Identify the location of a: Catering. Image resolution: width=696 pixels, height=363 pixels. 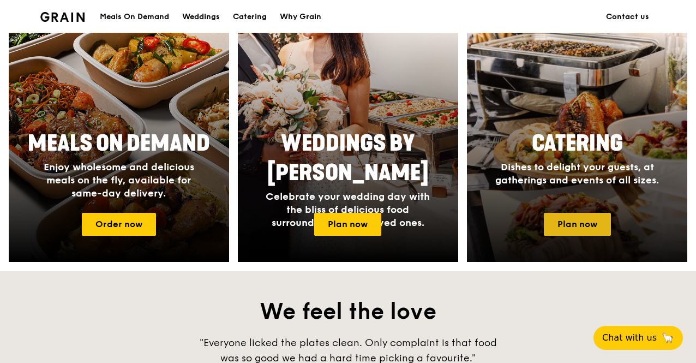
(250, 17).